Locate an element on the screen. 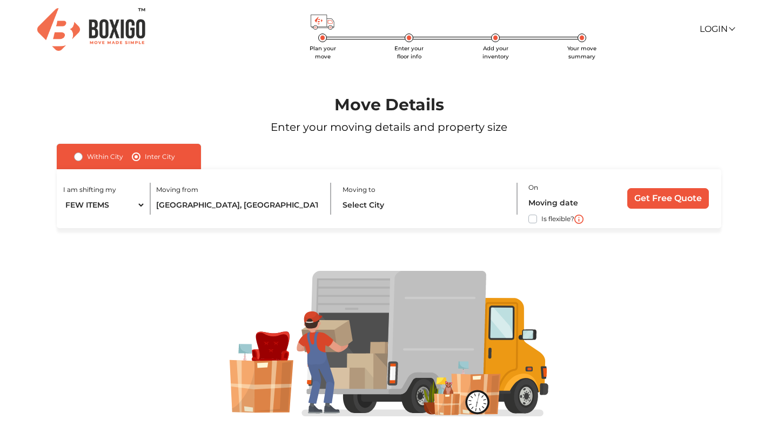  label: Moving from is located at coordinates (177, 190).